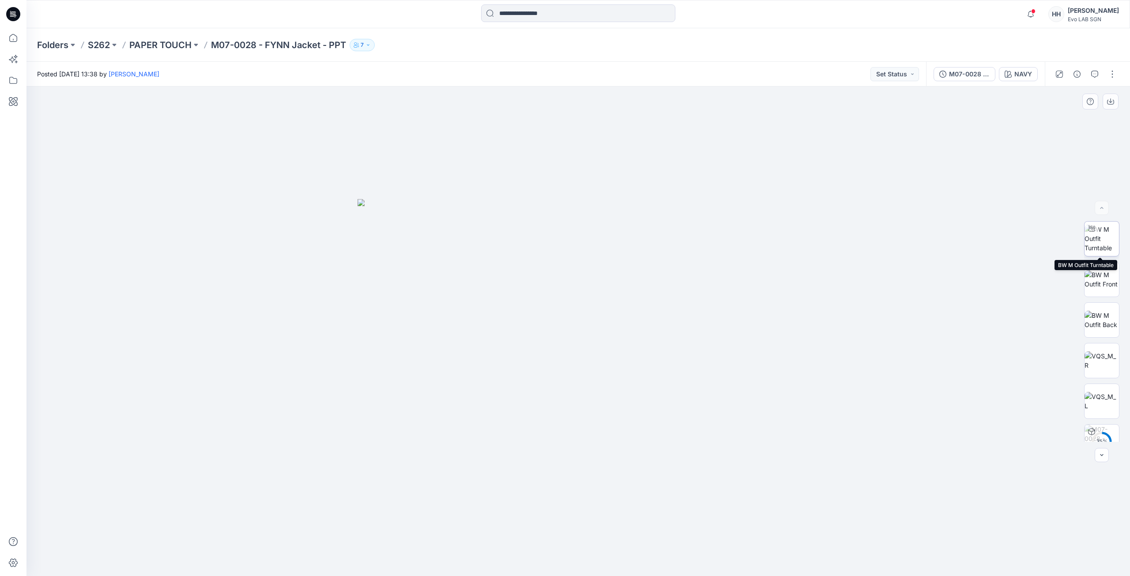 Image resolution: width=1130 pixels, height=576 pixels. What do you see at coordinates (362, 45) in the screenshot?
I see `button: 7` at bounding box center [362, 45].